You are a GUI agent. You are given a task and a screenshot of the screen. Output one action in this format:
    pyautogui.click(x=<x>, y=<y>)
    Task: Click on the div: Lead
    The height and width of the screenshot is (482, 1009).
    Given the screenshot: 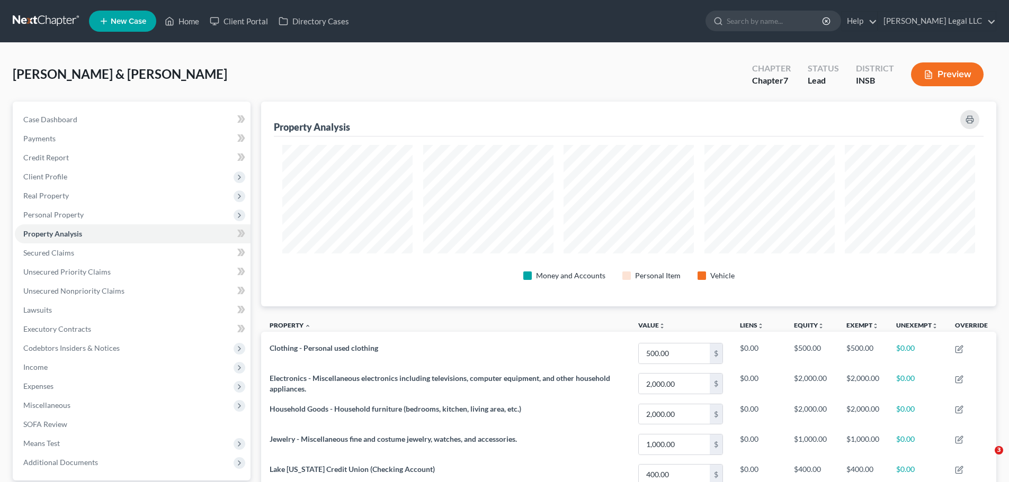 What is the action you would take?
    pyautogui.click(x=823, y=80)
    